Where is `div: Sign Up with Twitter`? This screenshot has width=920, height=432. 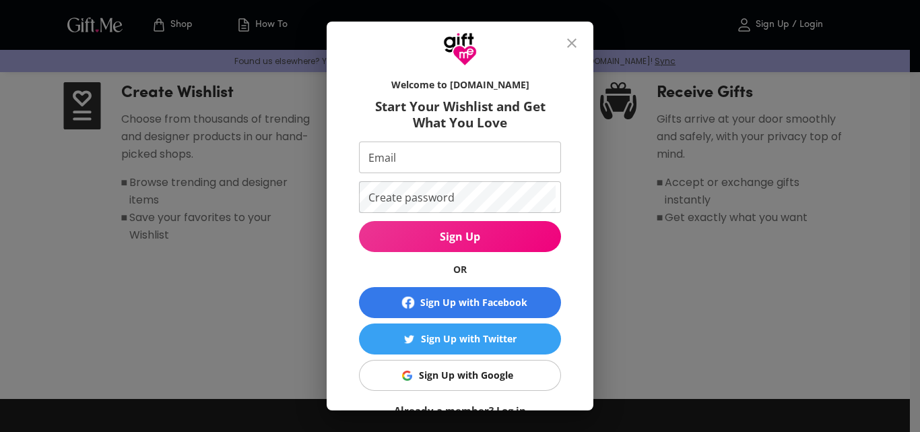 div: Sign Up with Twitter is located at coordinates (469, 339).